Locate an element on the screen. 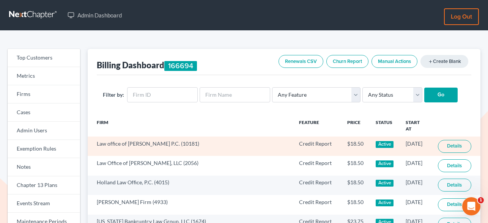 This screenshot has width=488, height=223. a: Log out is located at coordinates (461, 17).